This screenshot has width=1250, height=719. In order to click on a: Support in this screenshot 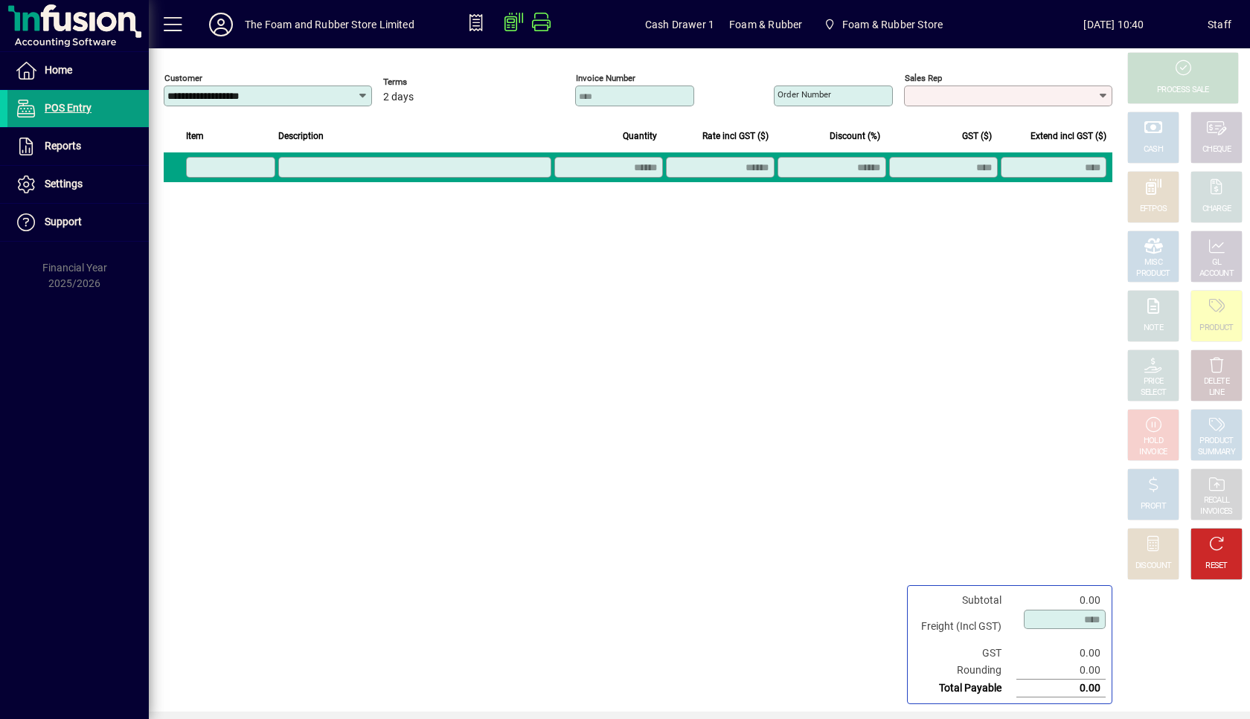, I will do `click(78, 222)`.